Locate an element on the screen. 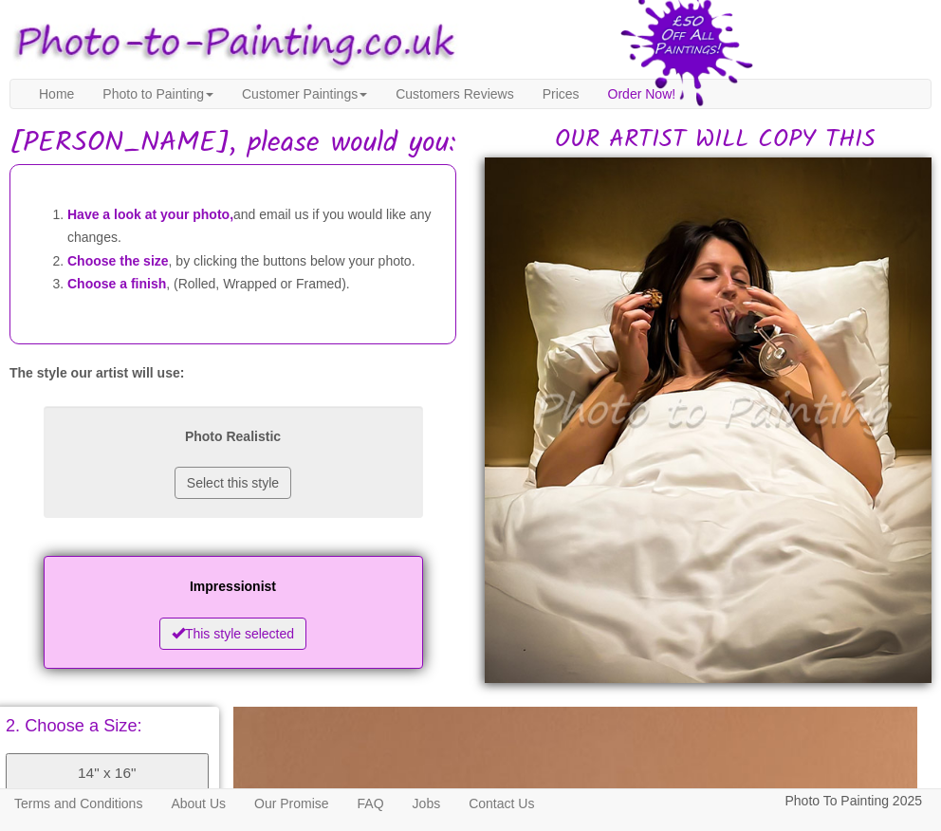 The height and width of the screenshot is (831, 941). img: Jenna, please would you: is located at coordinates (708, 419).